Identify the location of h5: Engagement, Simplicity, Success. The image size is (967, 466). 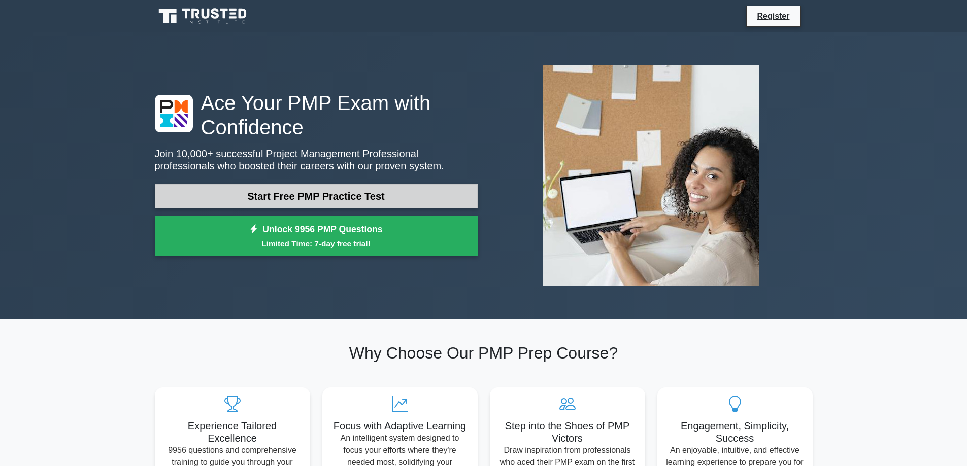
(735, 432).